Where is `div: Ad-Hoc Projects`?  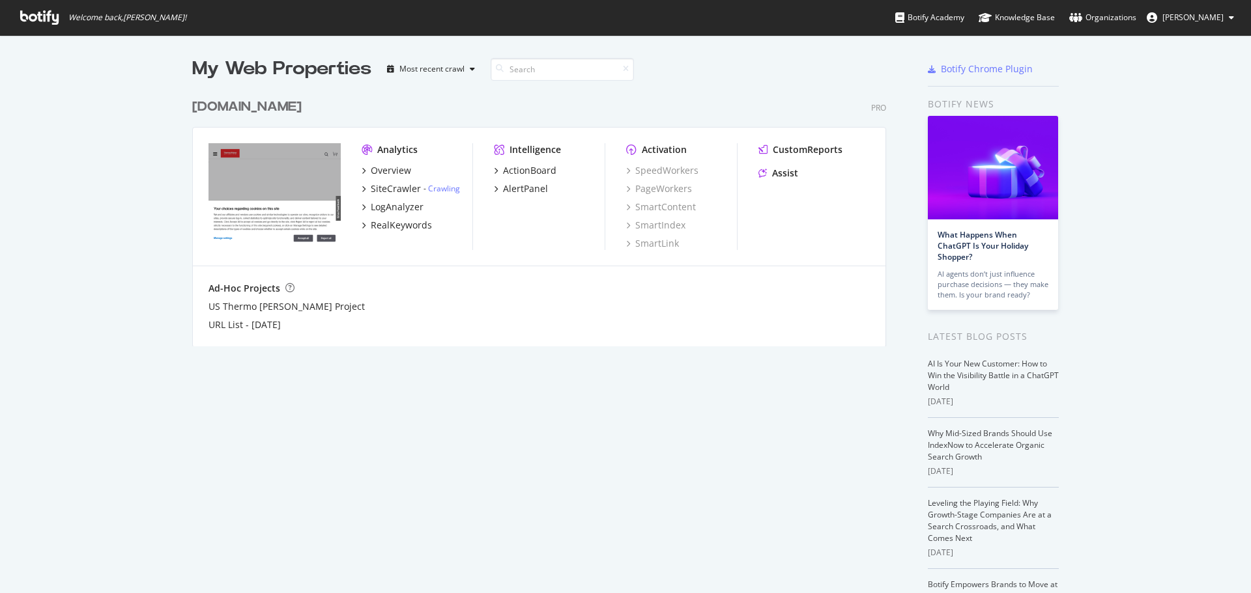 div: Ad-Hoc Projects is located at coordinates (244, 289).